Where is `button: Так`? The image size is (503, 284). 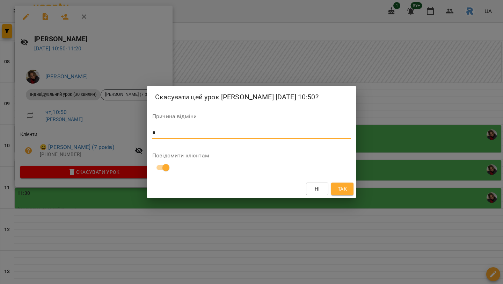
button: Так is located at coordinates (342, 189).